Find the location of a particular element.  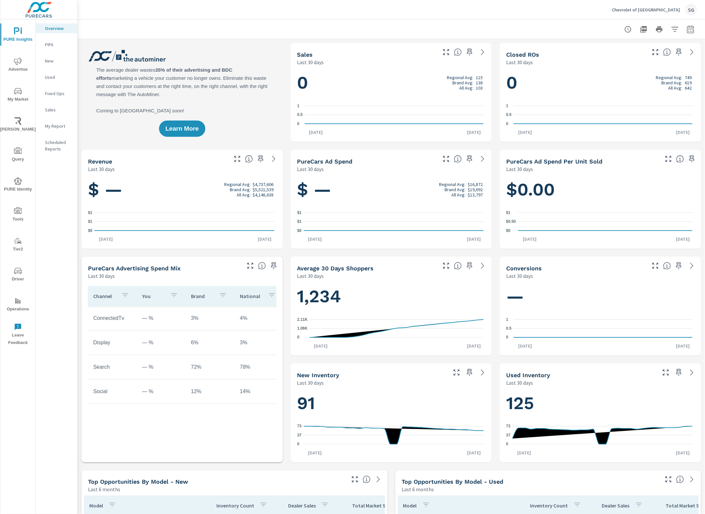

td: 78% is located at coordinates (259, 367).